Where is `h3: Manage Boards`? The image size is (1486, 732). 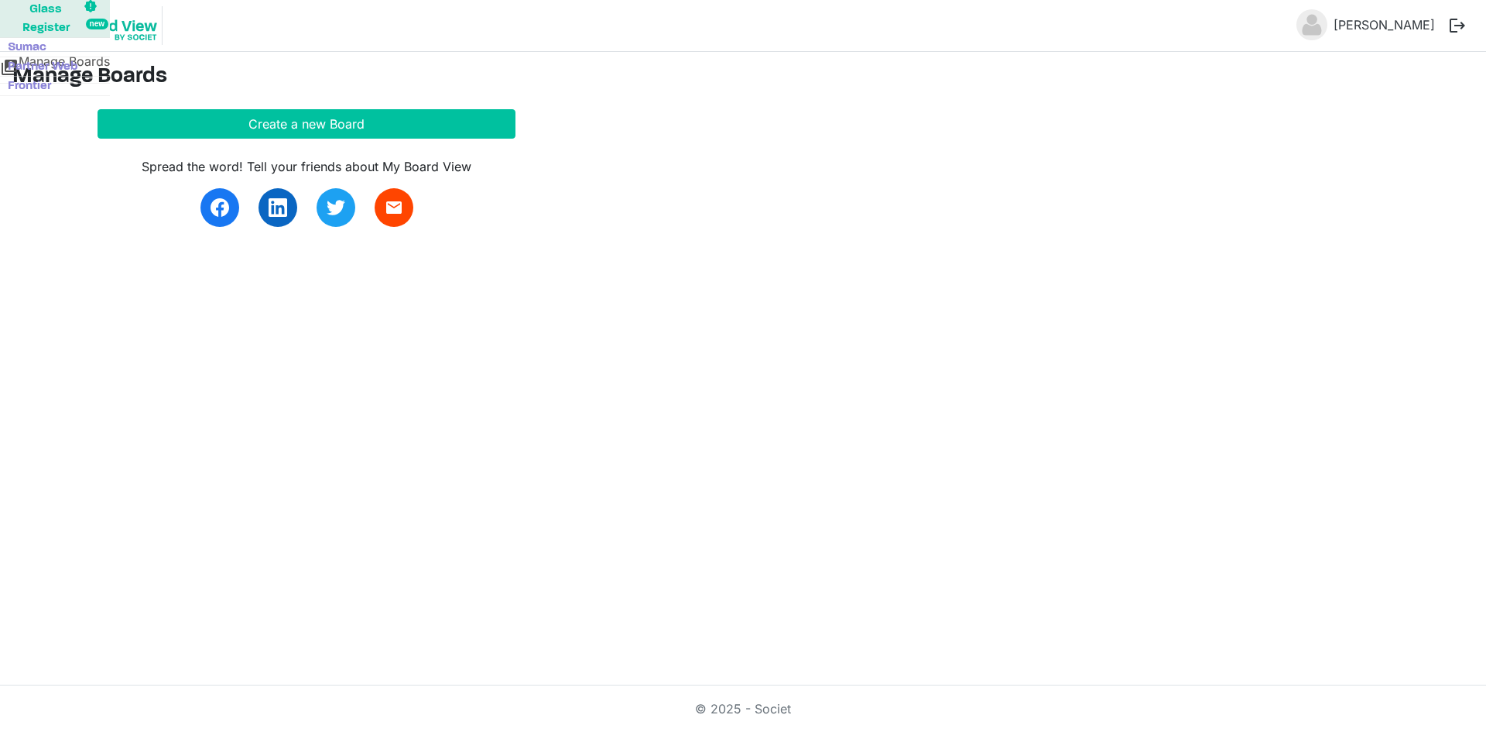 h3: Manage Boards is located at coordinates (743, 77).